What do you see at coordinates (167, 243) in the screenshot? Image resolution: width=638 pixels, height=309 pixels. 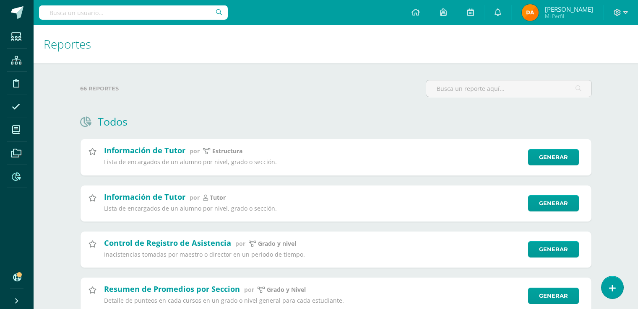 I see `h2: Control de Registro de Asistencia` at bounding box center [167, 243].